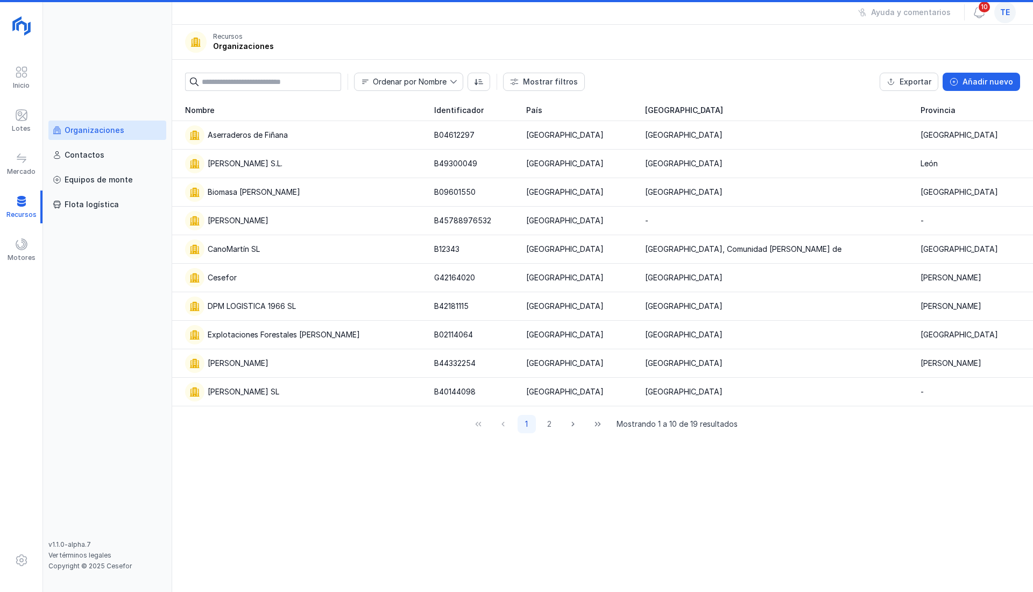  Describe the element at coordinates (234, 249) in the screenshot. I see `div: CanoMartín SL` at that location.